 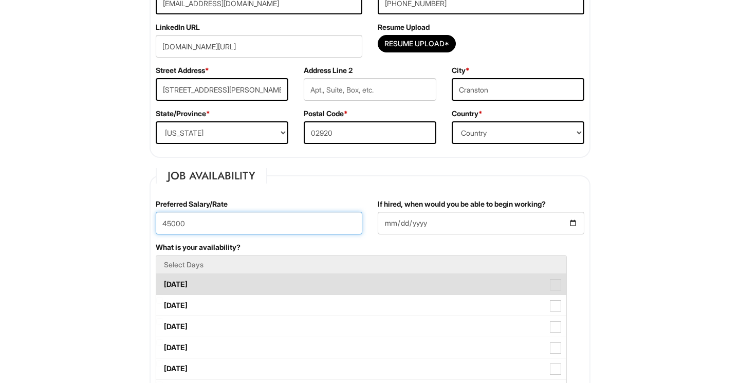 I want to click on input: LinkedIn URL, so click(x=259, y=46).